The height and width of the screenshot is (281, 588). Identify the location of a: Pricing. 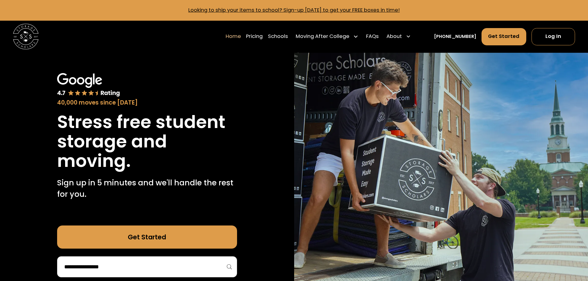
(254, 36).